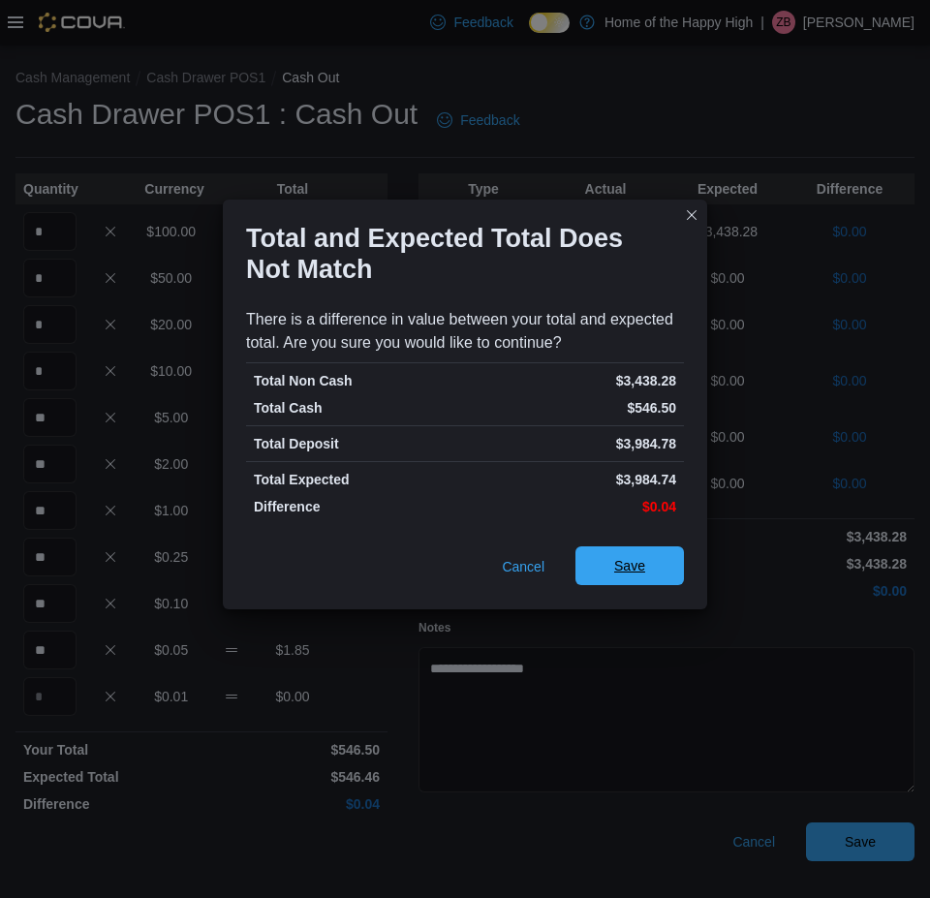 The image size is (930, 898). What do you see at coordinates (523, 567) in the screenshot?
I see `button: Cancel` at bounding box center [523, 567].